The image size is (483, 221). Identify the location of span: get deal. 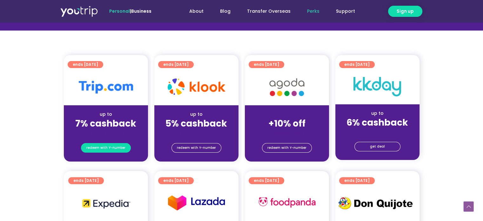
(377, 146).